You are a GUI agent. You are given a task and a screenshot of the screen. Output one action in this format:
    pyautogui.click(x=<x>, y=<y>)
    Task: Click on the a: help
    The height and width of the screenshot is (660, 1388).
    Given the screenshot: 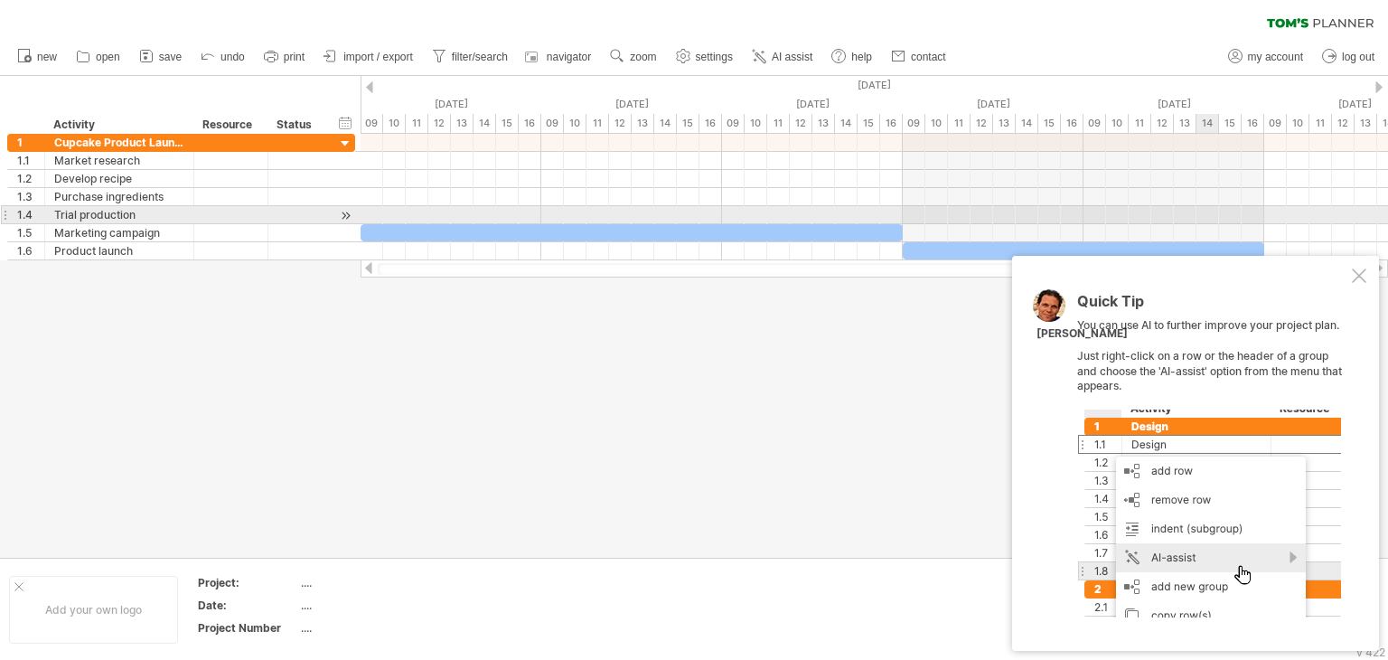 What is the action you would take?
    pyautogui.click(x=852, y=57)
    